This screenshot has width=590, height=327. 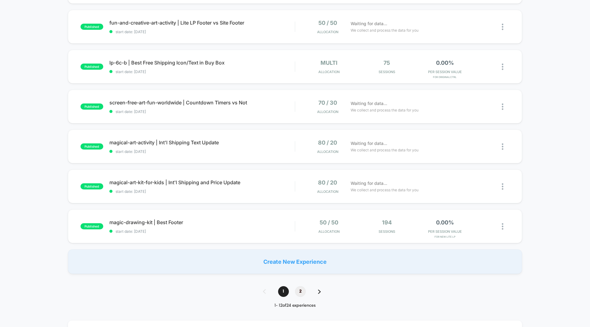 What do you see at coordinates (329, 63) in the screenshot?
I see `span: multi` at bounding box center [329, 63].